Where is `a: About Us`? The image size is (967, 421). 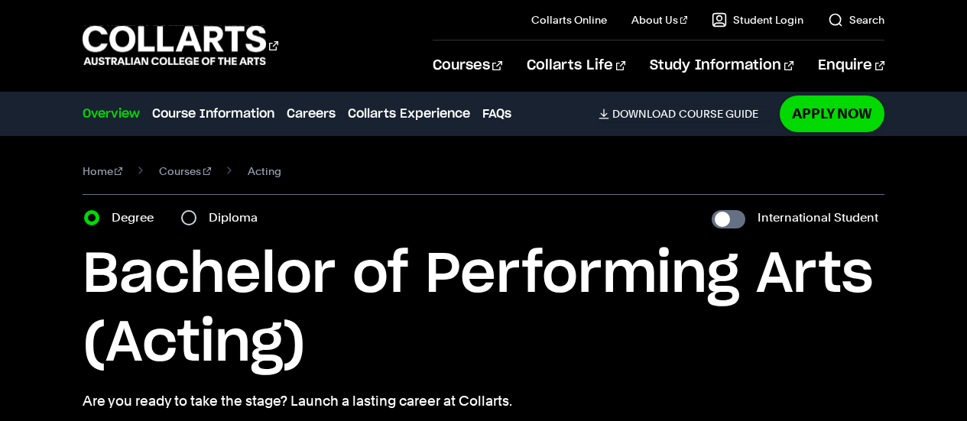 a: About Us is located at coordinates (660, 20).